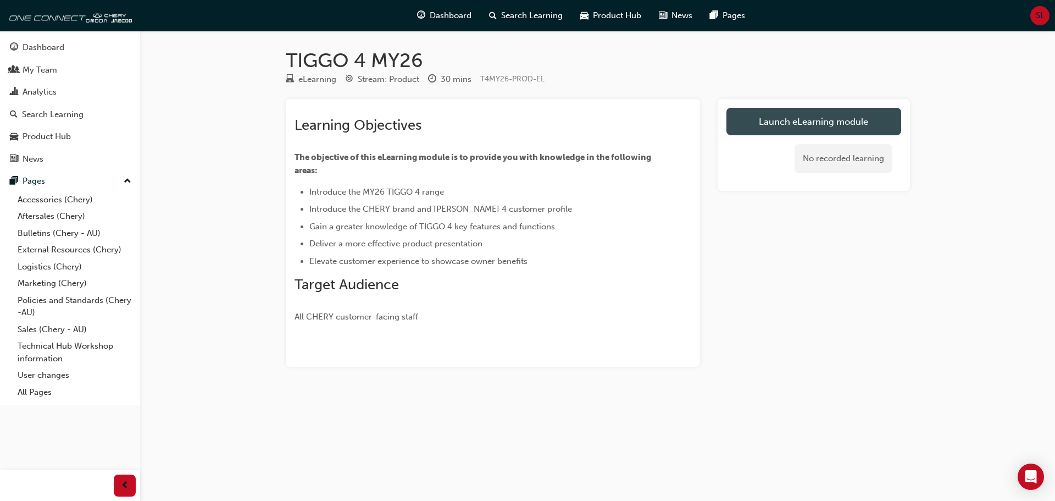 The height and width of the screenshot is (501, 1055). What do you see at coordinates (14, 70) in the screenshot?
I see `span: people-icon` at bounding box center [14, 70].